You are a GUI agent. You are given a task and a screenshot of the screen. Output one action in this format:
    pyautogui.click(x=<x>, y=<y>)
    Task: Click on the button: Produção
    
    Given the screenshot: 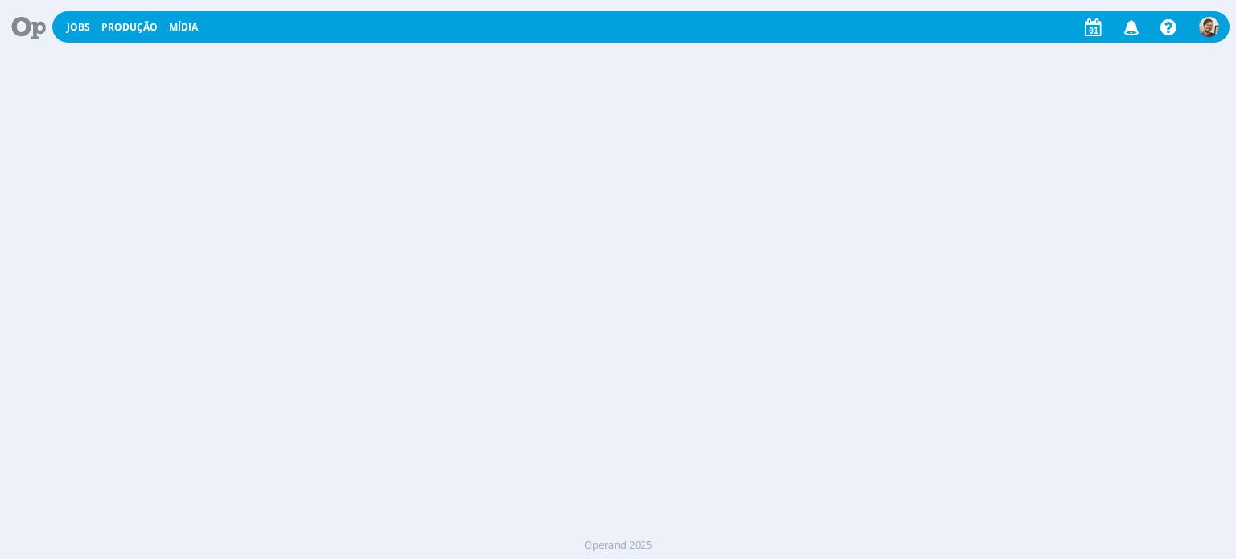 What is the action you would take?
    pyautogui.click(x=130, y=27)
    